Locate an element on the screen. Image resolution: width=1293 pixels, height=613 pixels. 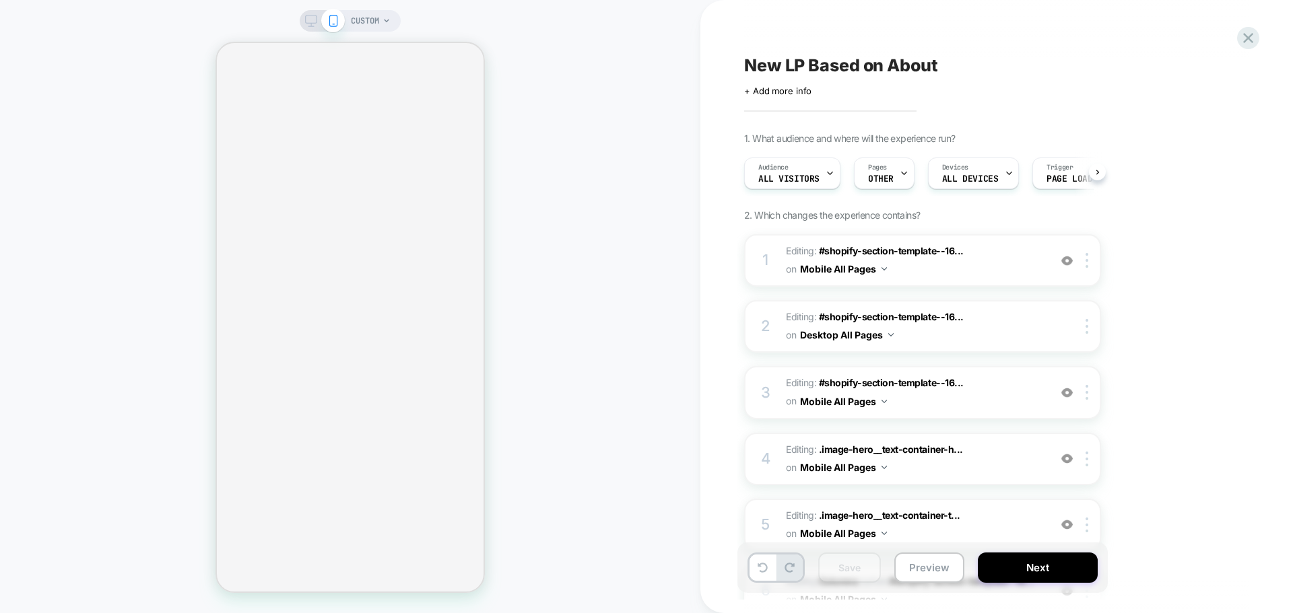
span: ALL DEVICES is located at coordinates (969, 179).